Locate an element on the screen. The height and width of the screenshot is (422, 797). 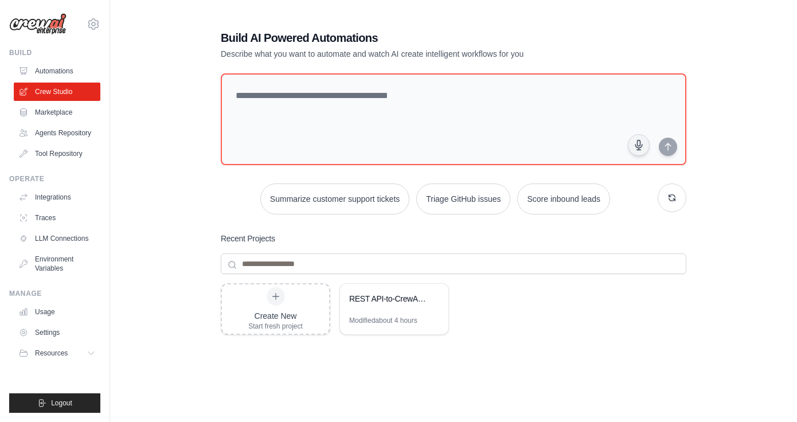
button: Click to speak your automation idea is located at coordinates (639, 145).